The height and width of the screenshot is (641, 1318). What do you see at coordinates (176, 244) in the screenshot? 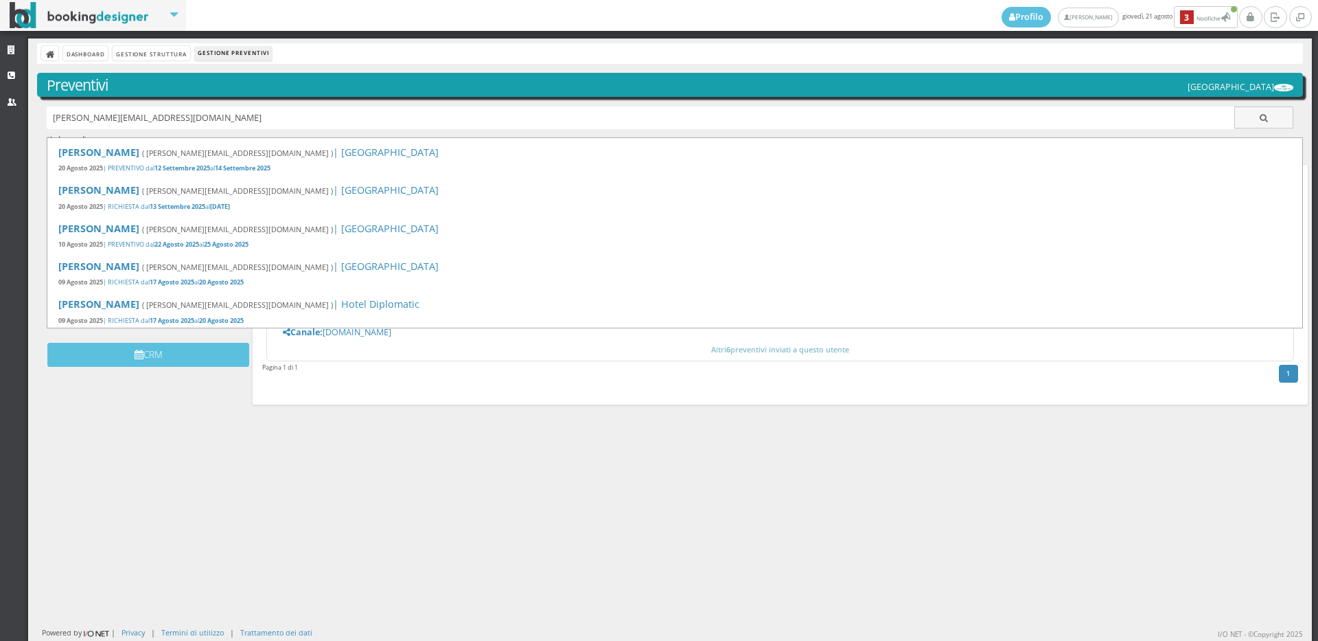
I see `b: 22 Agosto 2025` at bounding box center [176, 244].